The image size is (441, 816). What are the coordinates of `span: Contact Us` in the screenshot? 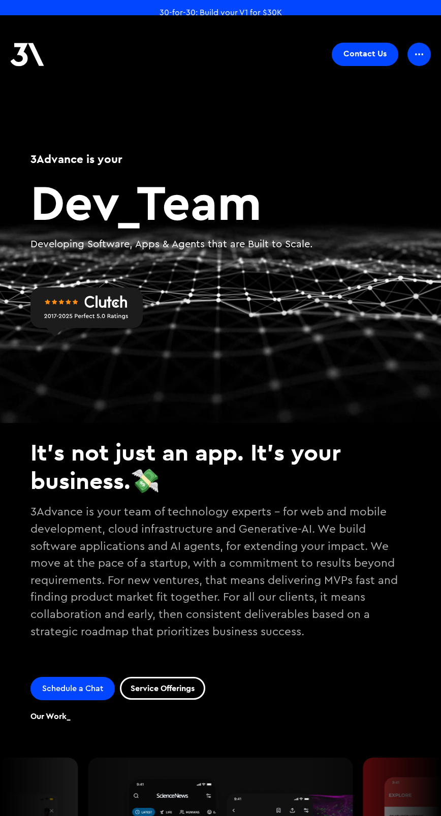 It's located at (365, 53).